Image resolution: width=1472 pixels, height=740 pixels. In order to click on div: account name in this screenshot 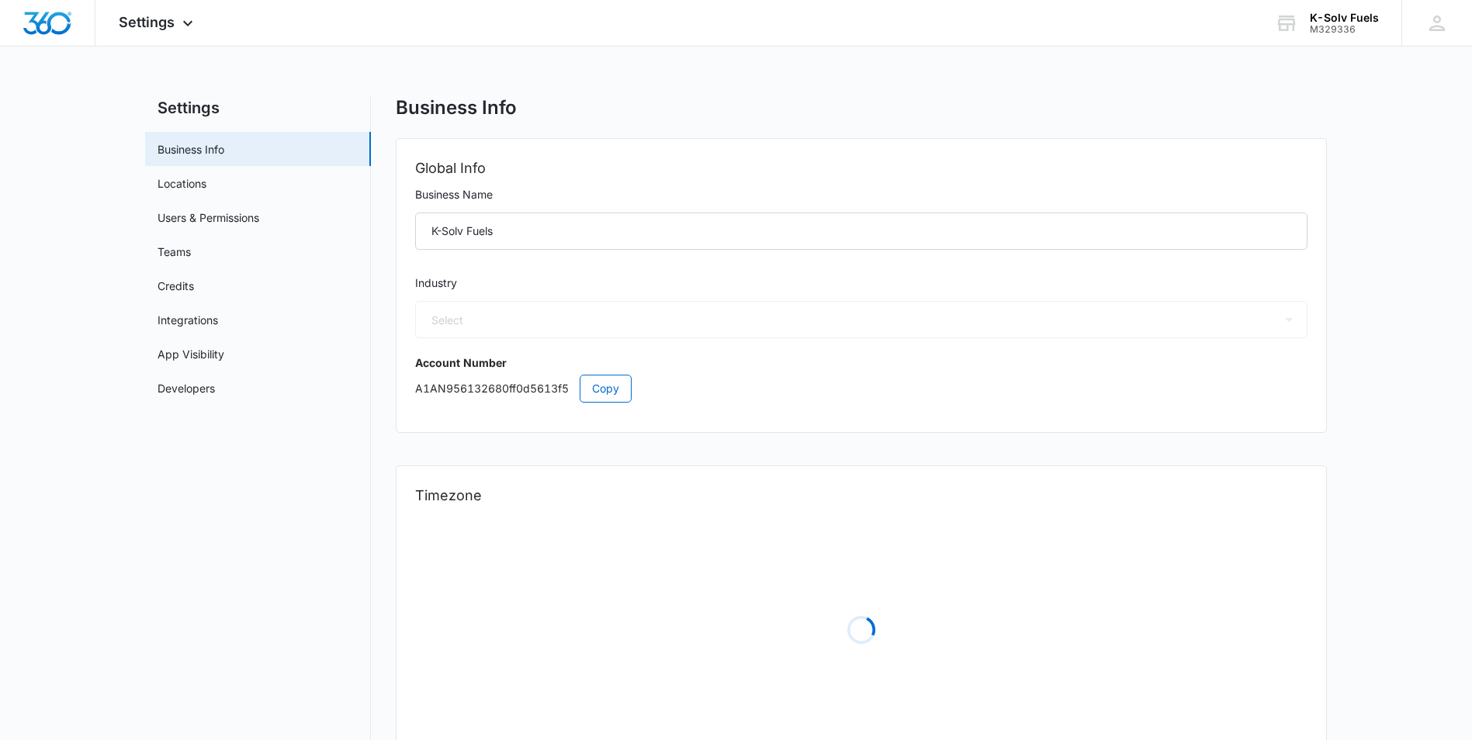, I will do `click(1344, 18)`.